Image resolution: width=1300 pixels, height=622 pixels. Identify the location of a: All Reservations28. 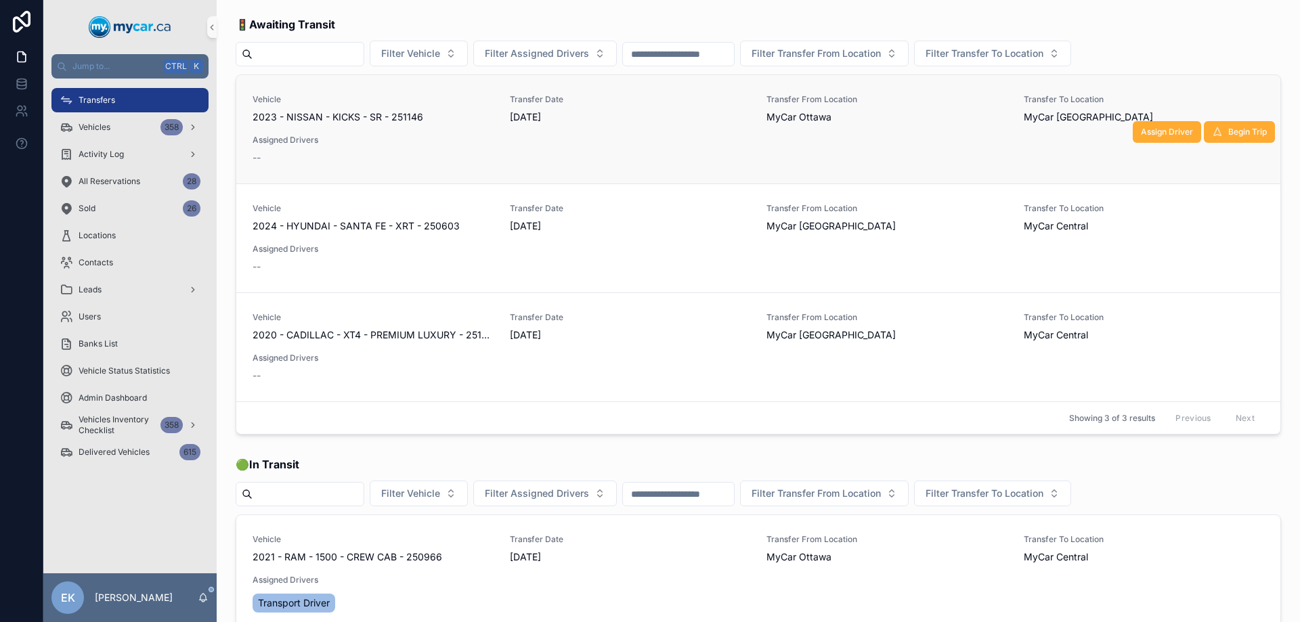
(130, 181).